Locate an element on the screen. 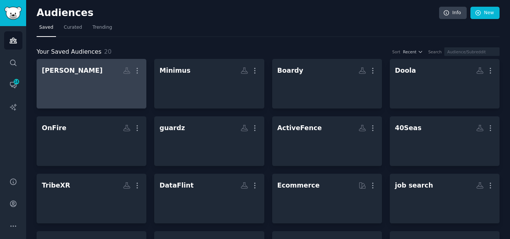  div: 40Seas is located at coordinates (408, 128).